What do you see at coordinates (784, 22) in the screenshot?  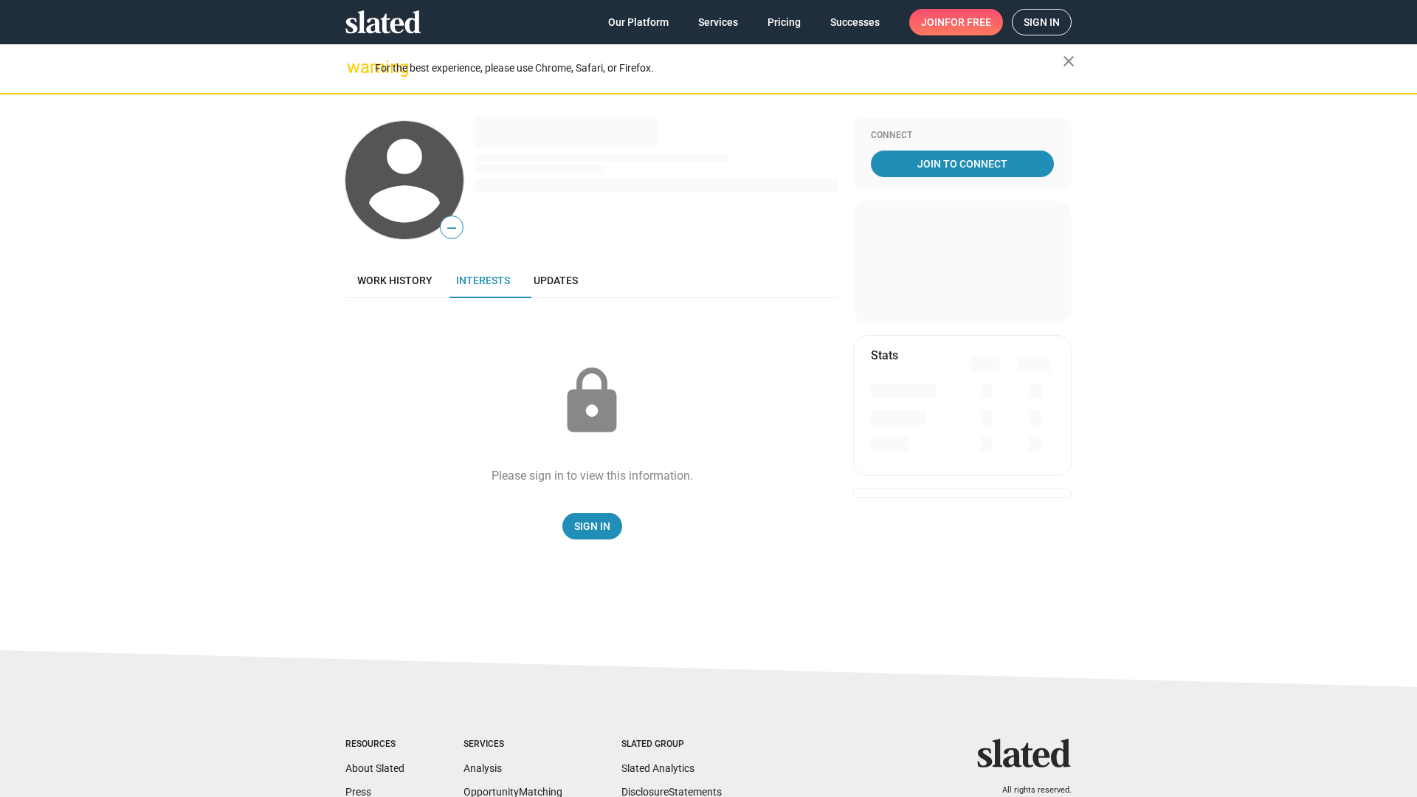 I see `a: Pricing` at bounding box center [784, 22].